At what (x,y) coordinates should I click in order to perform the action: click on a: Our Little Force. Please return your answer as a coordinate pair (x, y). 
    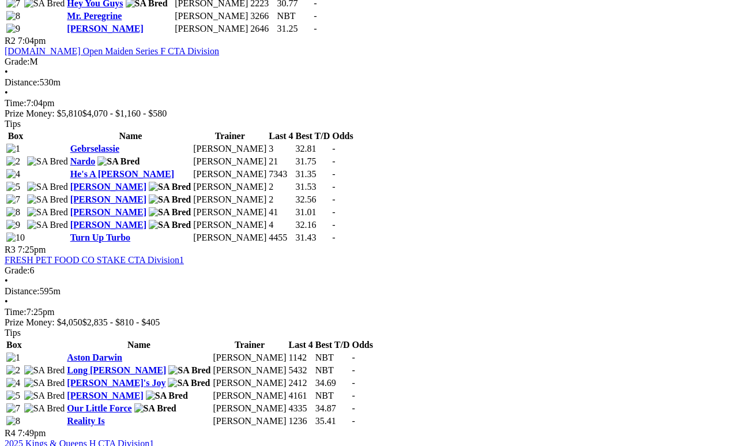
    Looking at the image, I should click on (99, 408).